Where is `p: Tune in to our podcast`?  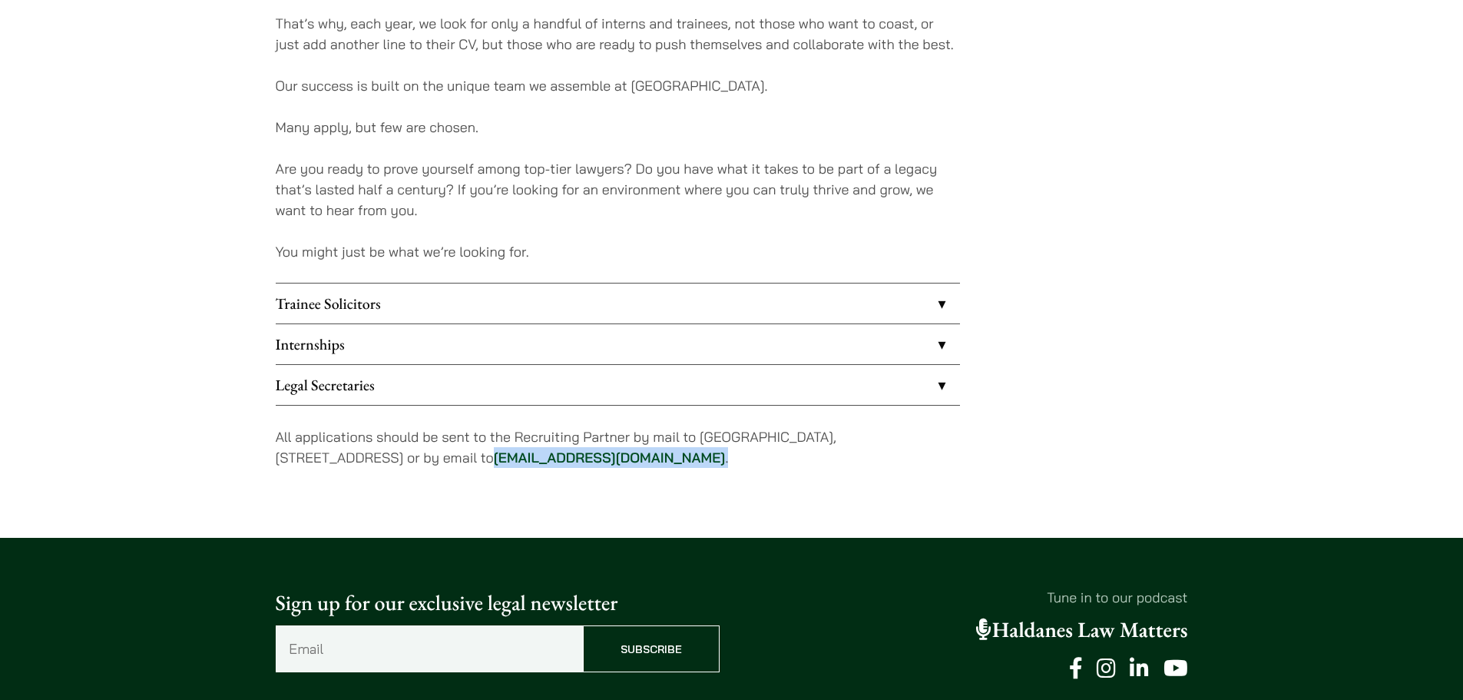
p: Tune in to our podcast is located at coordinates (966, 597).